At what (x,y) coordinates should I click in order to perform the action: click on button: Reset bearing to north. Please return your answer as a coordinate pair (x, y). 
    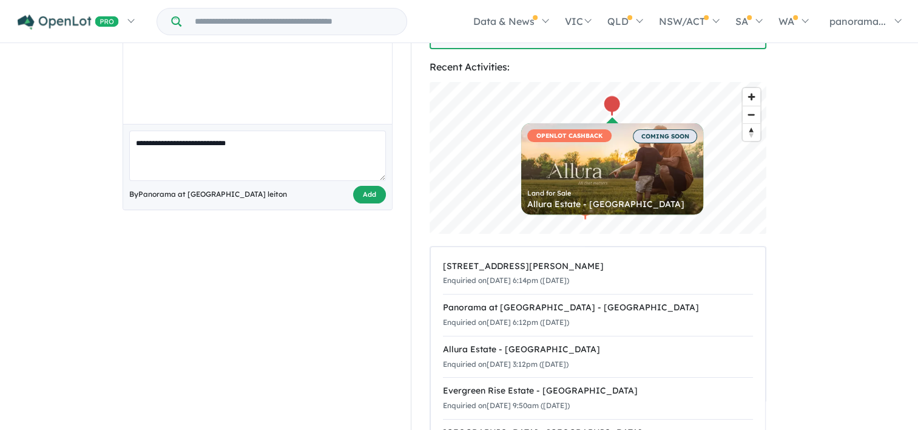
    Looking at the image, I should click on (751, 132).